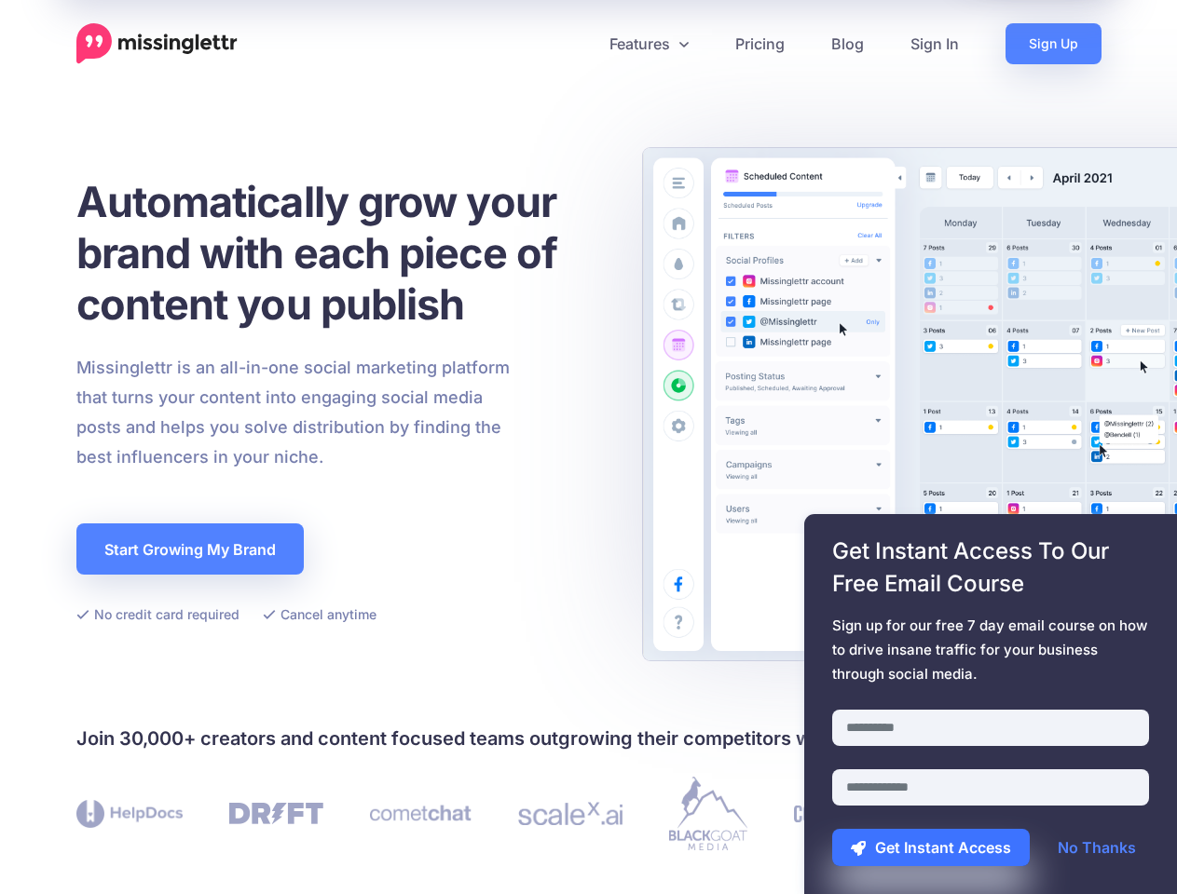  I want to click on h1: Automatically grow your brand with each piece of content you publish, so click(339, 252).